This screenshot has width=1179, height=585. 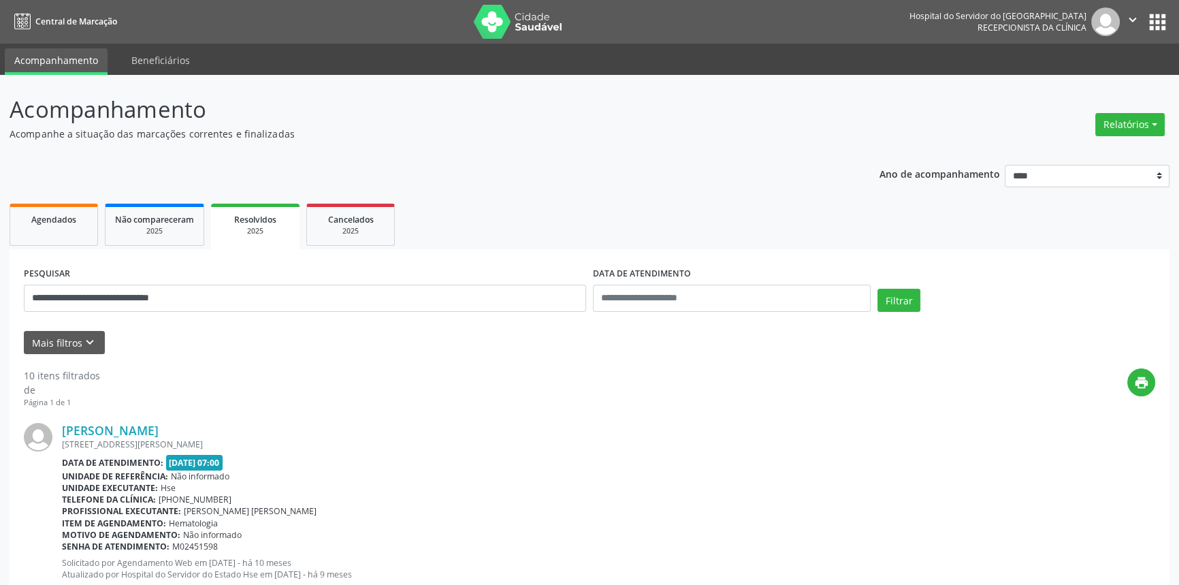 I want to click on span: Central de Marcação, so click(x=76, y=21).